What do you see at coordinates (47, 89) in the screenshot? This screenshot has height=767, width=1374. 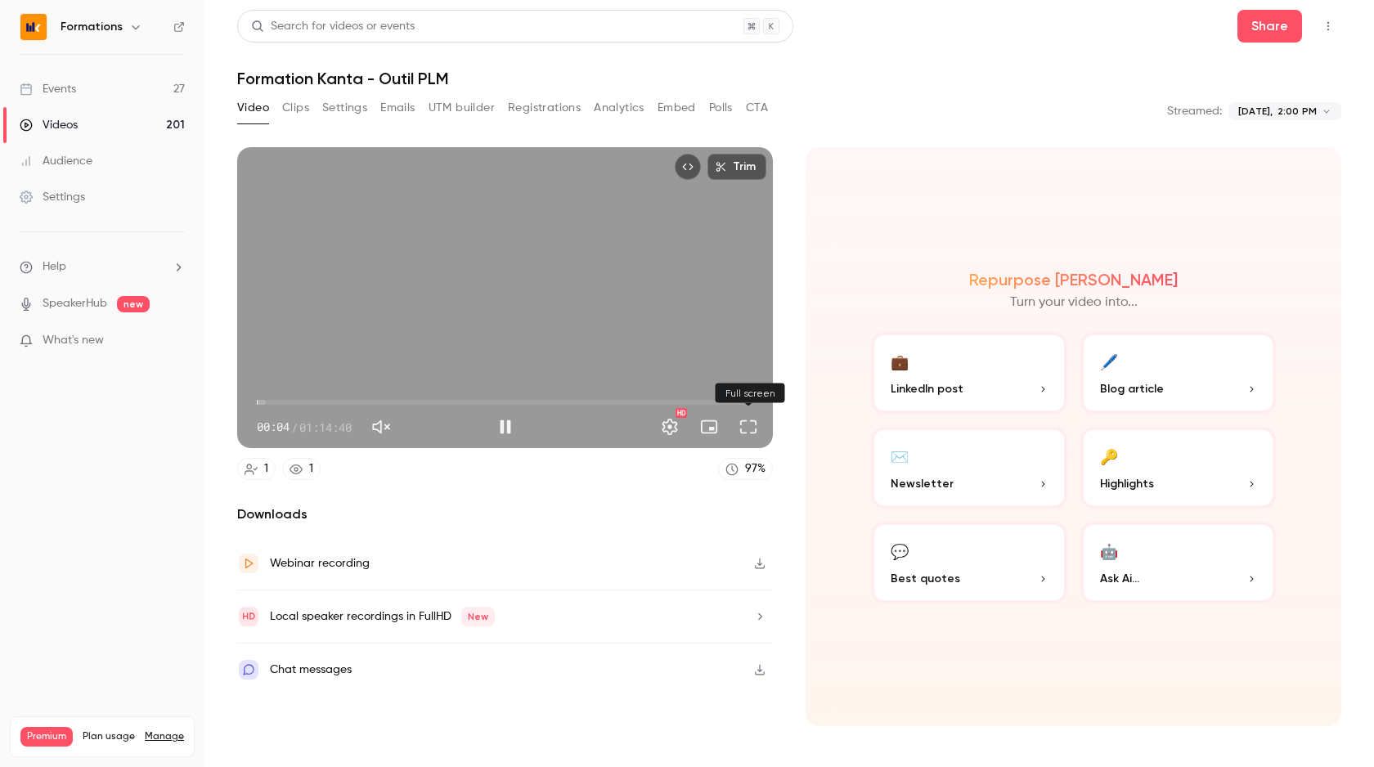 I see `div: Events` at bounding box center [47, 89].